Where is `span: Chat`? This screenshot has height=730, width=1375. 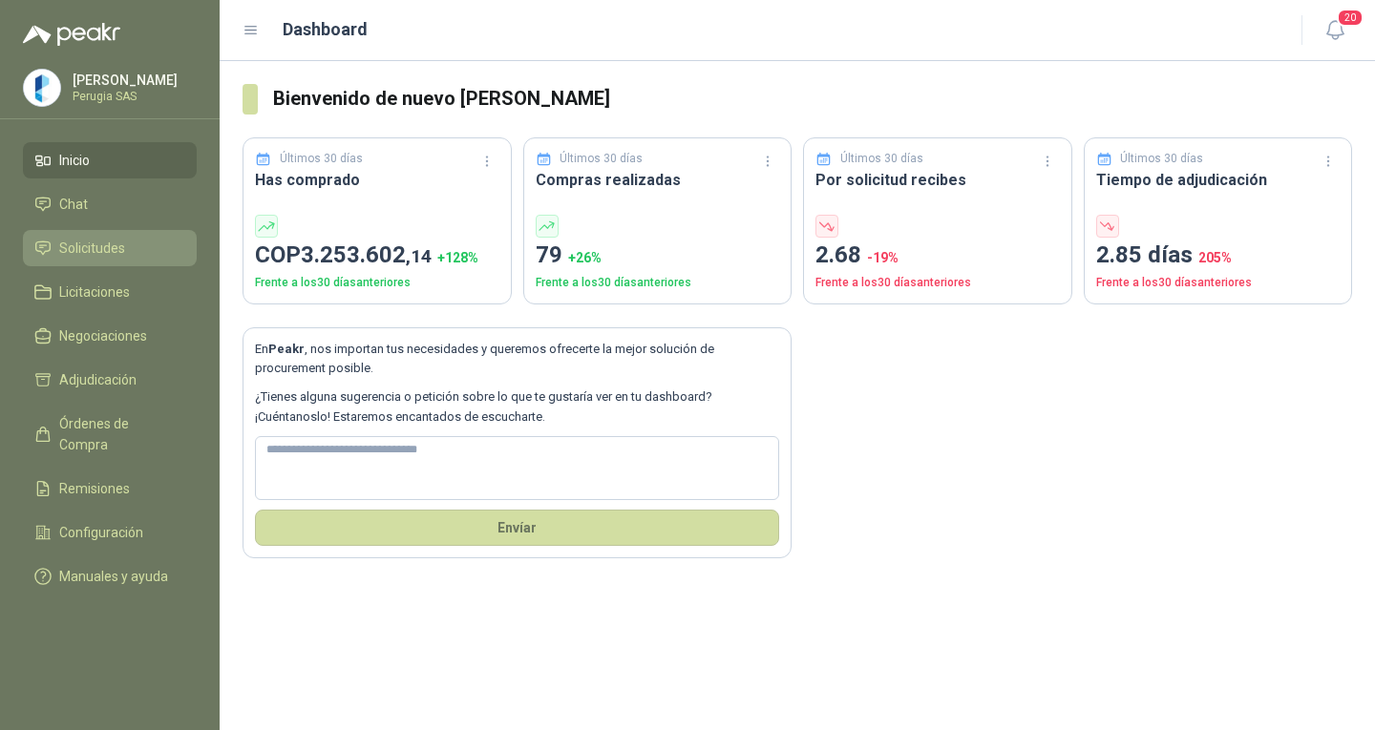
span: Chat is located at coordinates (74, 204).